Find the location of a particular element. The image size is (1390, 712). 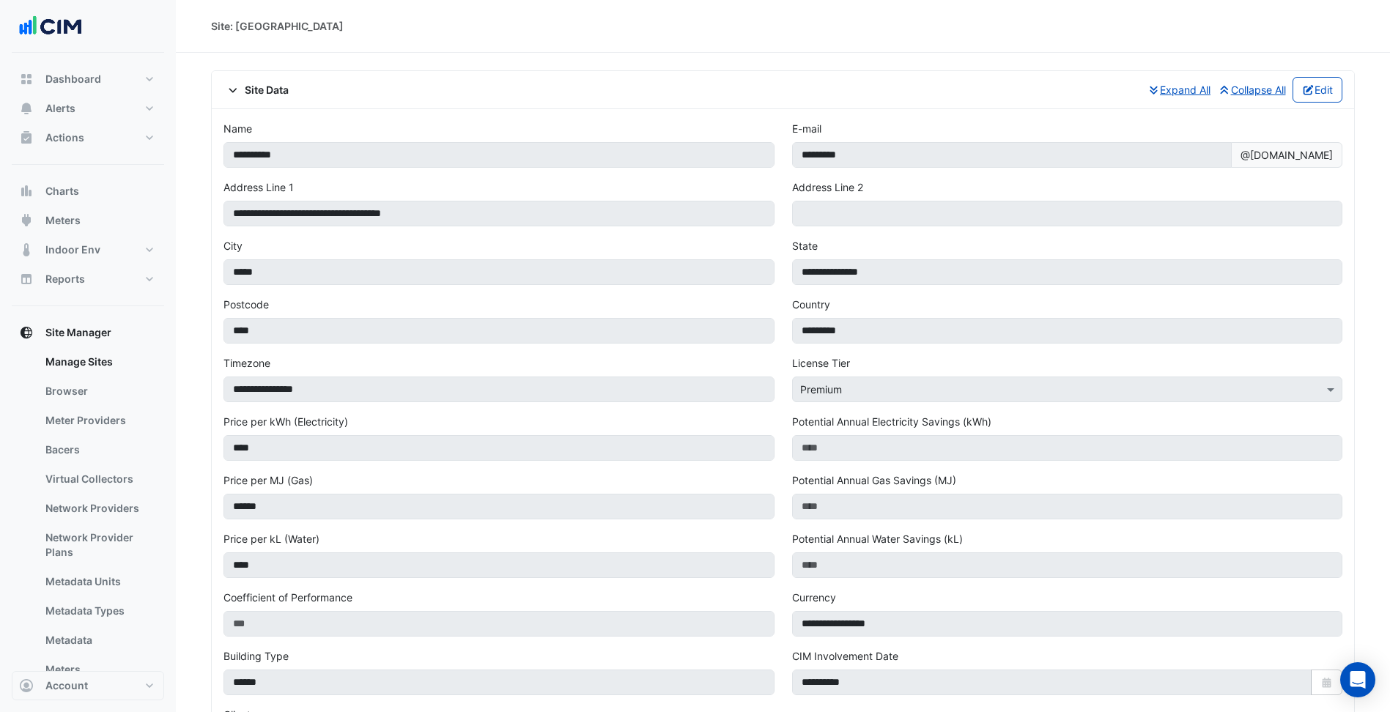

button: Charts is located at coordinates (88, 191).